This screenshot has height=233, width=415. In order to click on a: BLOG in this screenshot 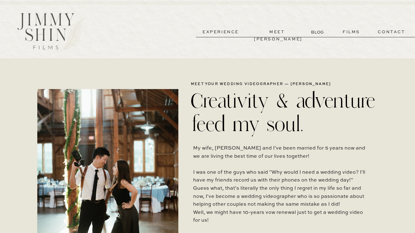, I will do `click(318, 32)`.